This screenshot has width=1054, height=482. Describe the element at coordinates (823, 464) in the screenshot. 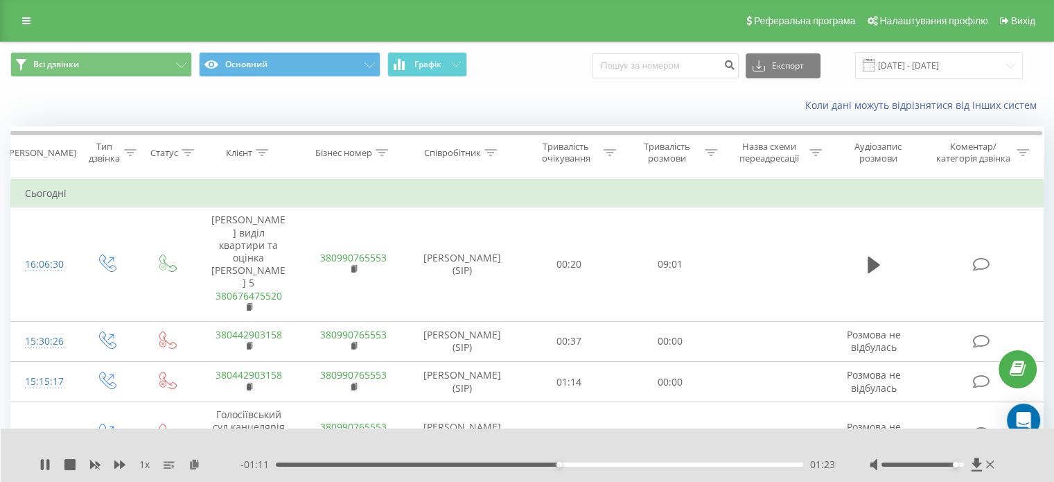

I see `span: 01:23` at that location.